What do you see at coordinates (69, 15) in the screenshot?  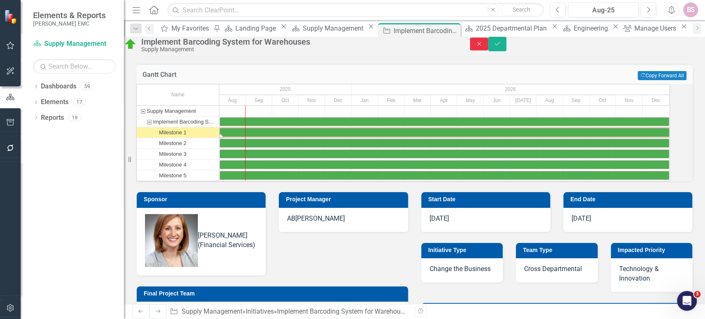 I see `span: Elements & Reports` at bounding box center [69, 15].